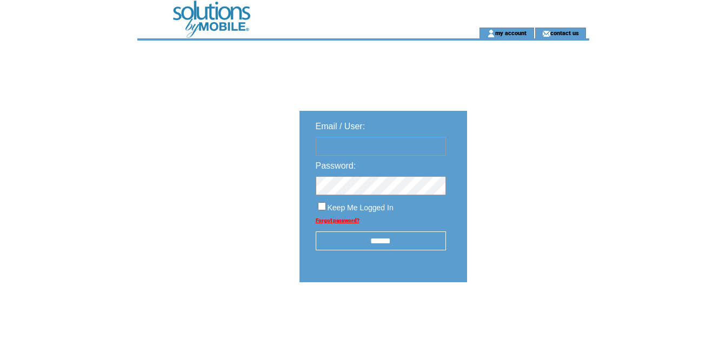 This screenshot has height=339, width=726. Describe the element at coordinates (341, 126) in the screenshot. I see `span: Email / User:` at that location.